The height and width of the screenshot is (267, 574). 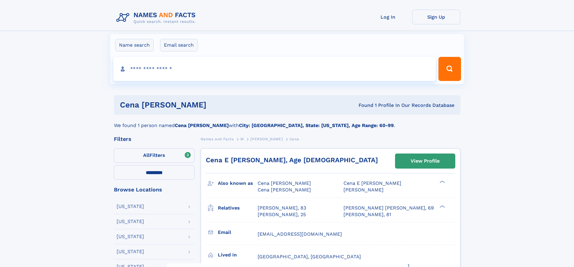 I want to click on div: Filters, so click(x=154, y=139).